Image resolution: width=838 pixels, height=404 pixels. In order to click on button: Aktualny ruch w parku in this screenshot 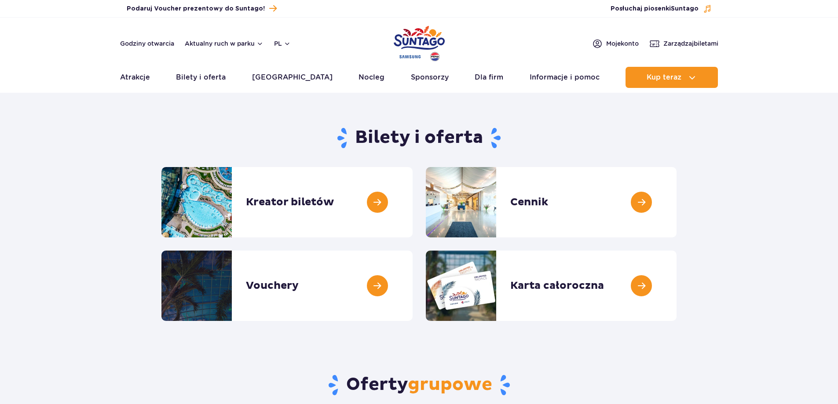, I will do `click(224, 44)`.